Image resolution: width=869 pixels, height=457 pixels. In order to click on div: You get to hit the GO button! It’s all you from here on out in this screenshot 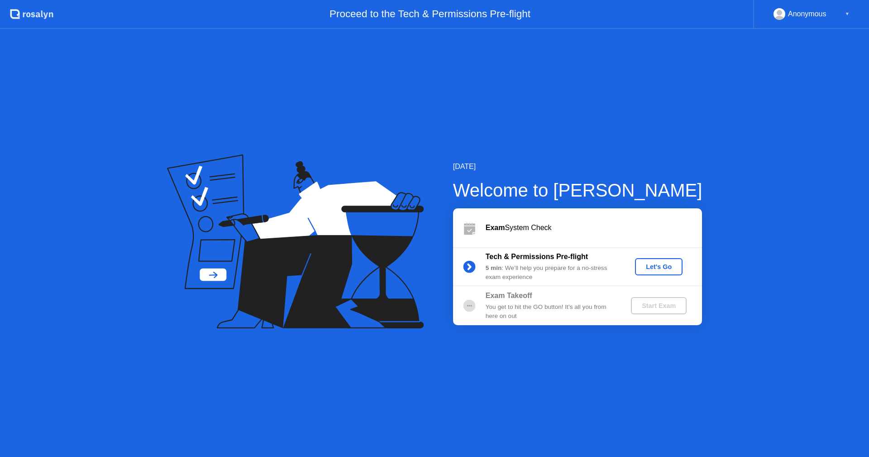, I will do `click(551, 311)`.